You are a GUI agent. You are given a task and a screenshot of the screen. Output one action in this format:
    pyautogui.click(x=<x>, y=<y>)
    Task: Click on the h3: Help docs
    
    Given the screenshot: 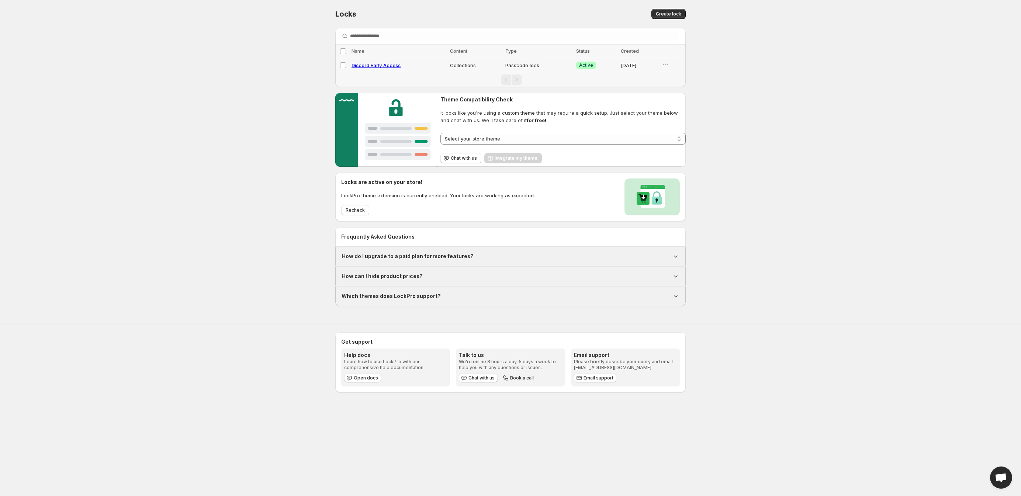 What is the action you would take?
    pyautogui.click(x=396, y=355)
    